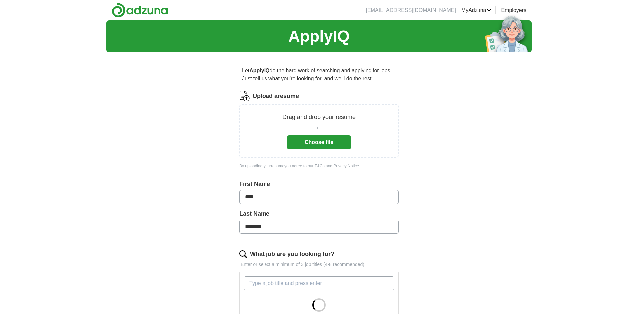 This screenshot has width=638, height=314. I want to click on img: CV Icon, so click(245, 96).